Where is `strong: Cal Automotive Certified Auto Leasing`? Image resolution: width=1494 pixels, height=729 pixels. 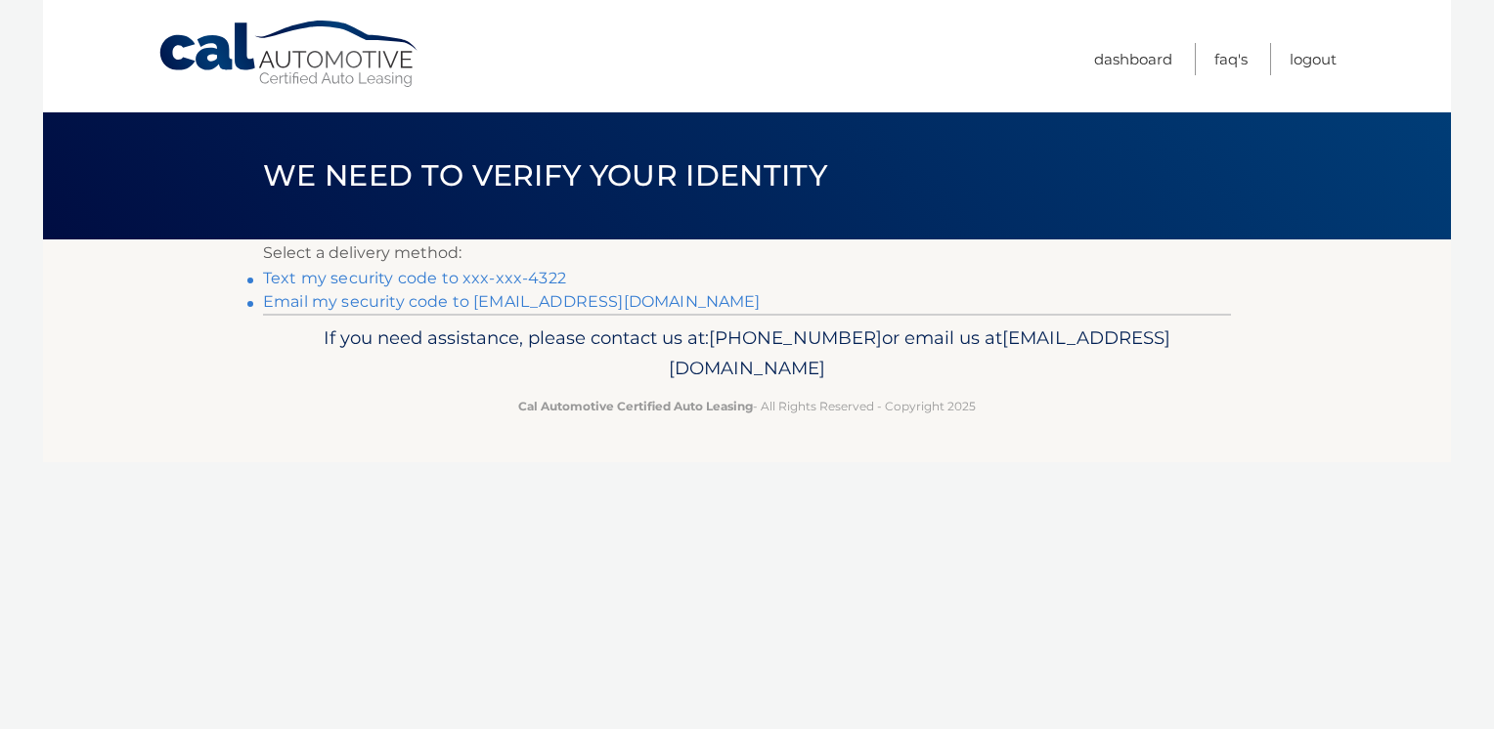 strong: Cal Automotive Certified Auto Leasing is located at coordinates (636, 406).